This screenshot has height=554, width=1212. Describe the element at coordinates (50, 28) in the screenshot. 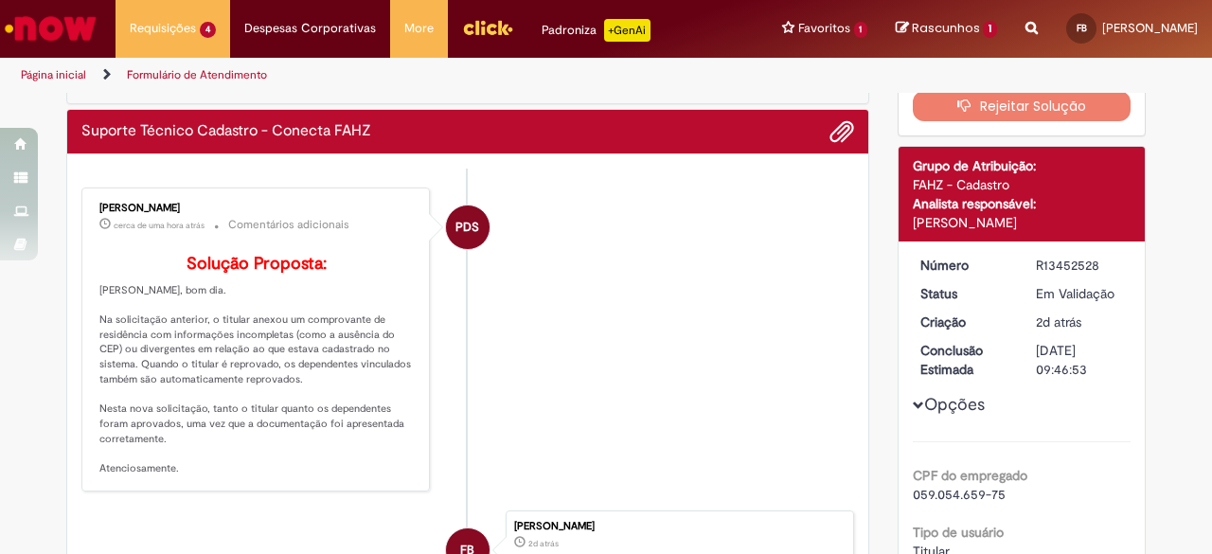

I see `img: ServiceNow` at that location.